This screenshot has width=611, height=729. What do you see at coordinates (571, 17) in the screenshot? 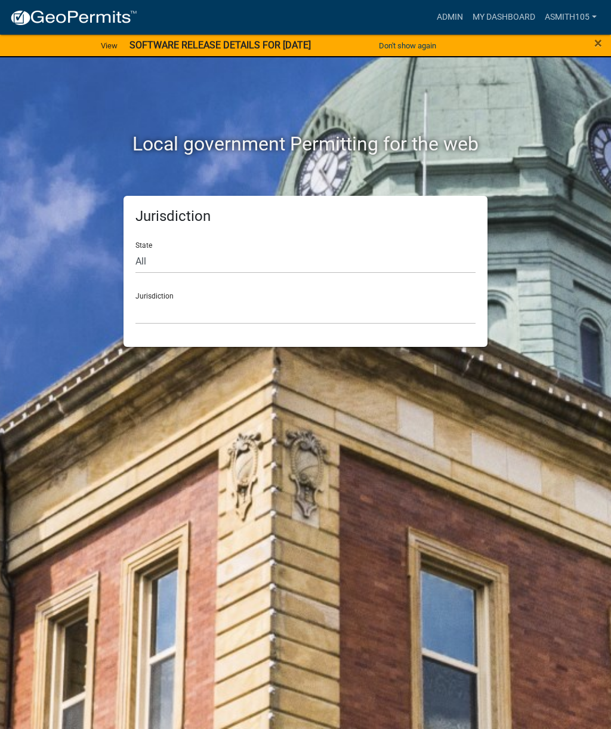
I see `a: asmith105` at bounding box center [571, 17].